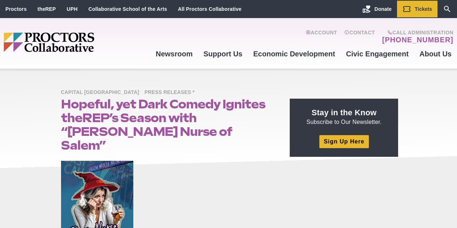 Image resolution: width=457 pixels, height=228 pixels. Describe the element at coordinates (77, 42) in the screenshot. I see `img: Proctors logo` at that location.